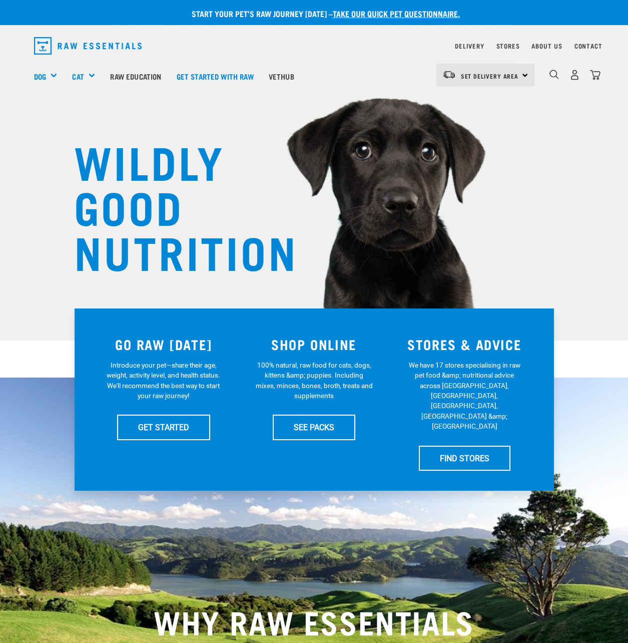  I want to click on a: Cat, so click(78, 76).